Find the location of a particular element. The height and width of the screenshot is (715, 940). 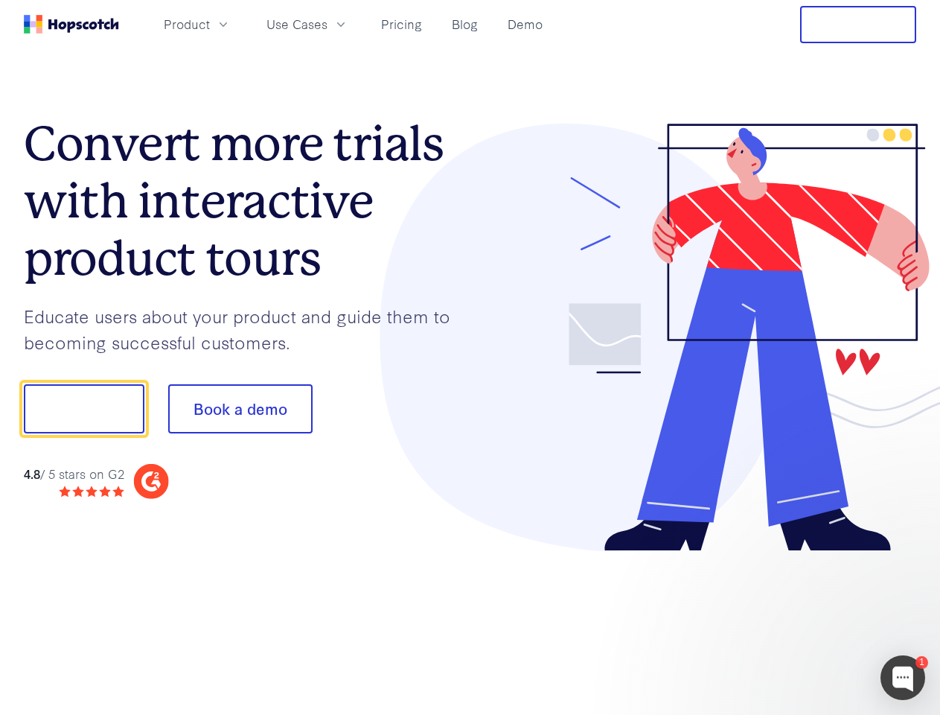

a: Demo is located at coordinates (525, 24).